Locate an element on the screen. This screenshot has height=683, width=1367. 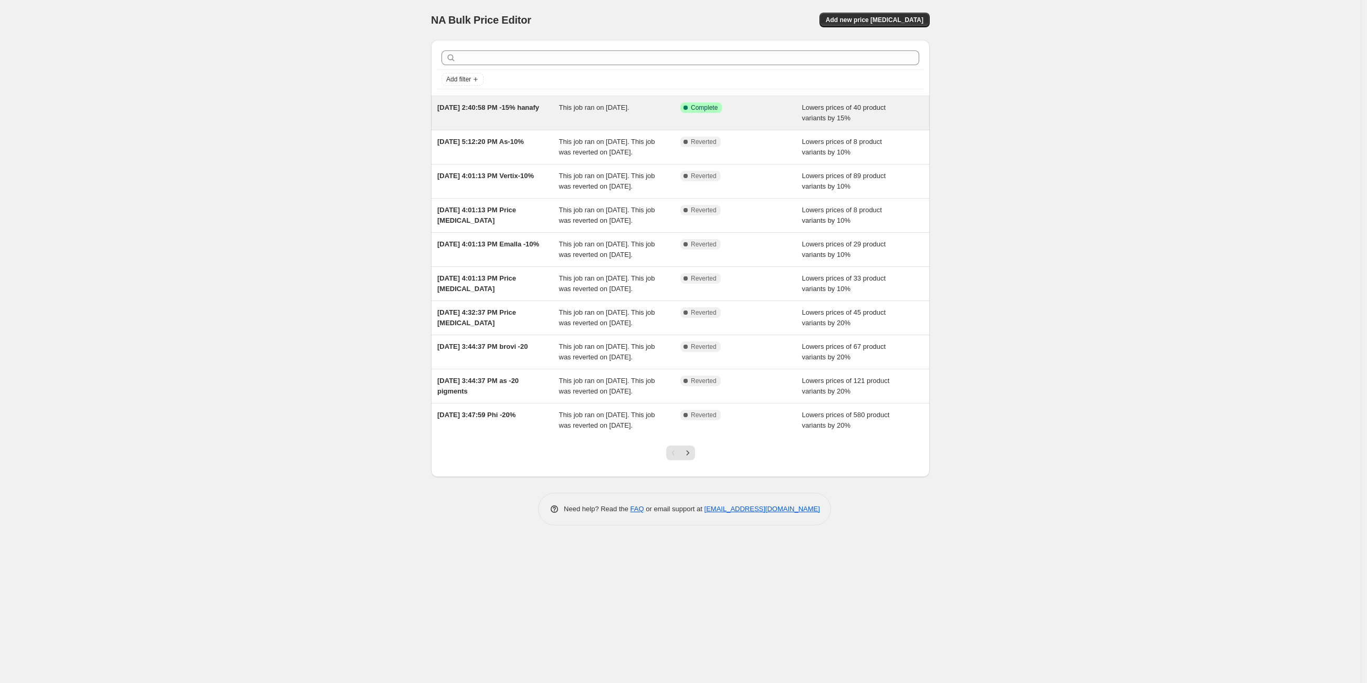
a: FAQ is located at coordinates (638, 508).